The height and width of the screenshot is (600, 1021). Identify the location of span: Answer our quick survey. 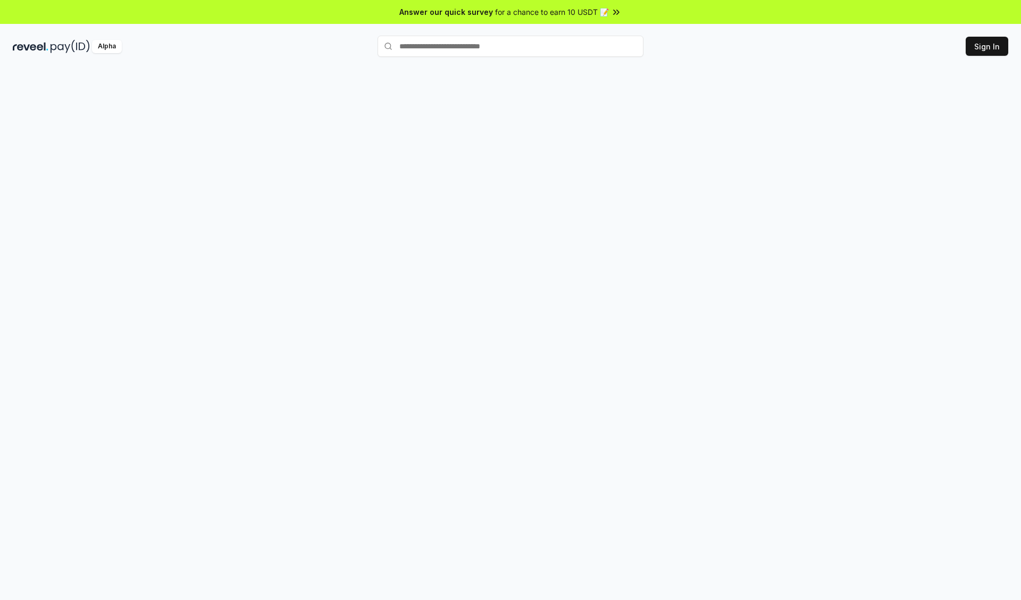
(446, 12).